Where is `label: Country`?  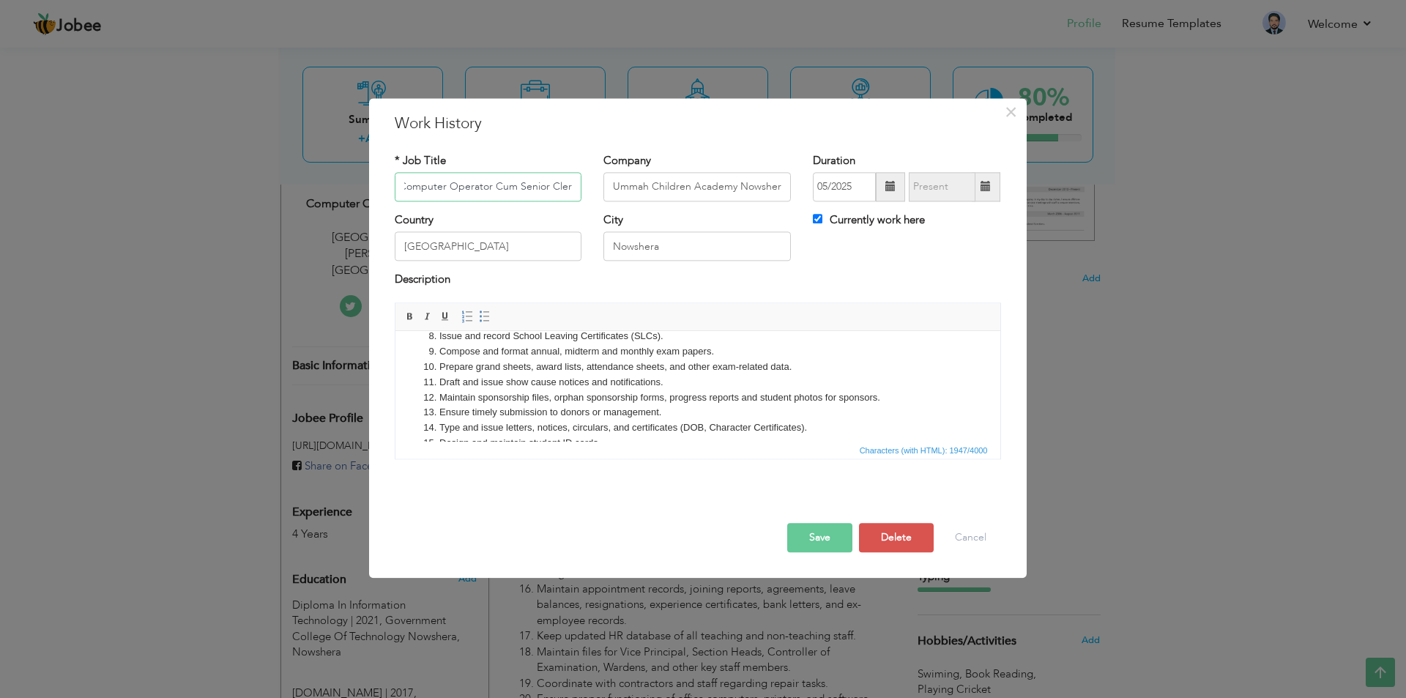 label: Country is located at coordinates (414, 220).